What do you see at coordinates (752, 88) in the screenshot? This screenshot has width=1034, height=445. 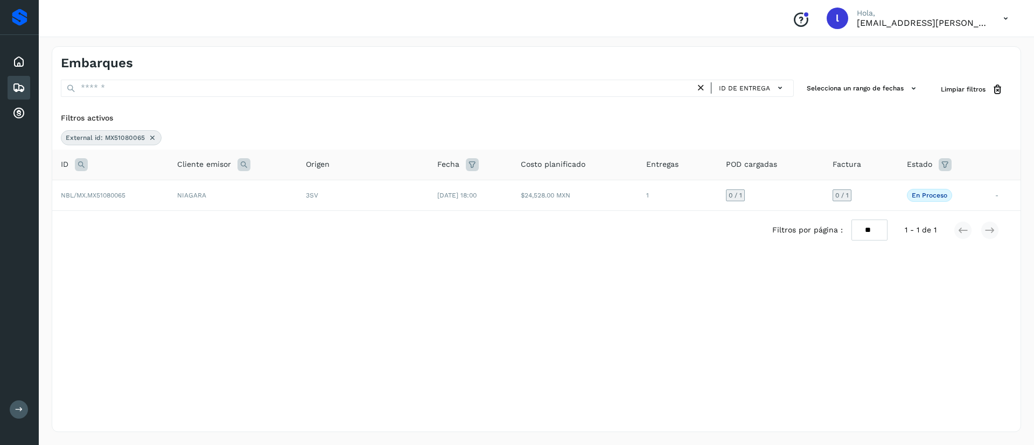 I see `button: ID de entrega` at bounding box center [752, 88].